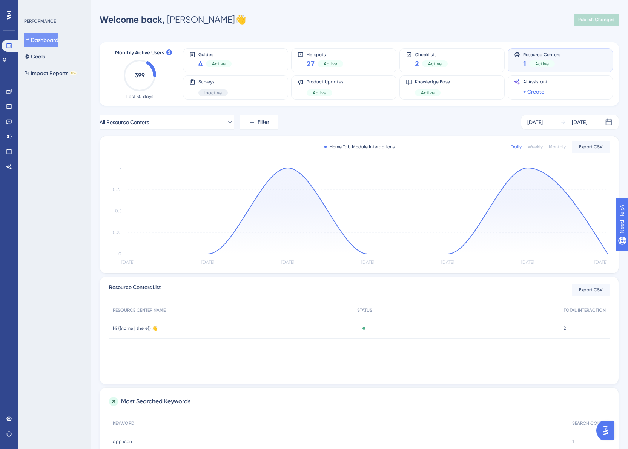 This screenshot has height=449, width=628. Describe the element at coordinates (117, 232) in the screenshot. I see `tspan: 0.25` at that location.